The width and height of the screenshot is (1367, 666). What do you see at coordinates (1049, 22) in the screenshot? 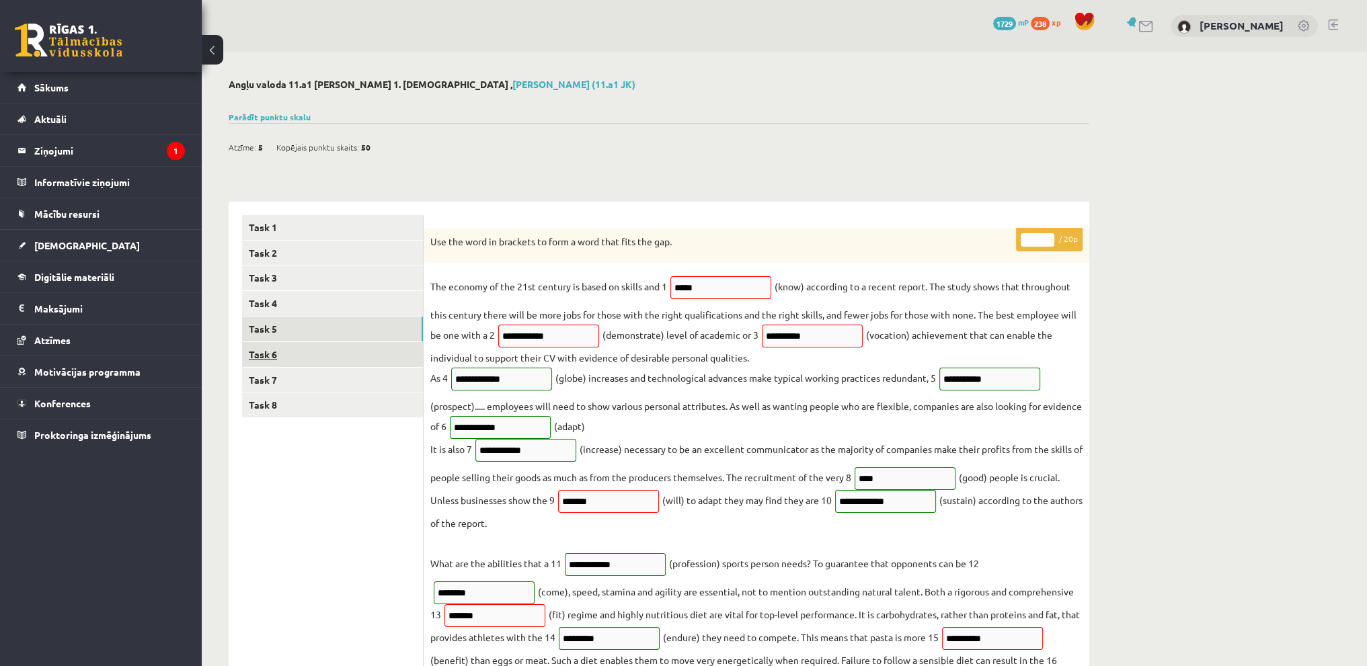
I see `a: 238 xp` at bounding box center [1049, 22].